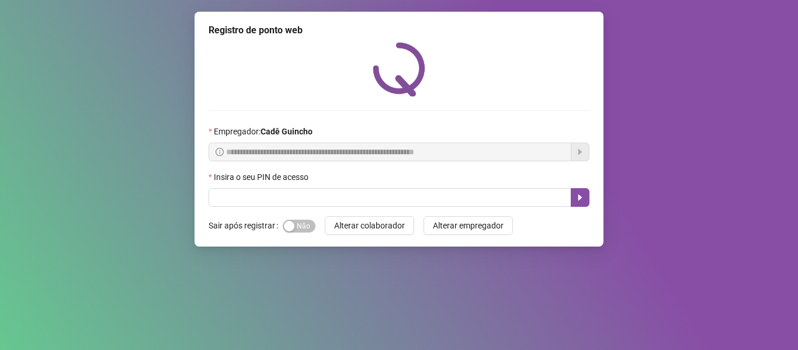 The image size is (798, 350). What do you see at coordinates (468, 225) in the screenshot?
I see `span: Alterar empregador` at bounding box center [468, 225].